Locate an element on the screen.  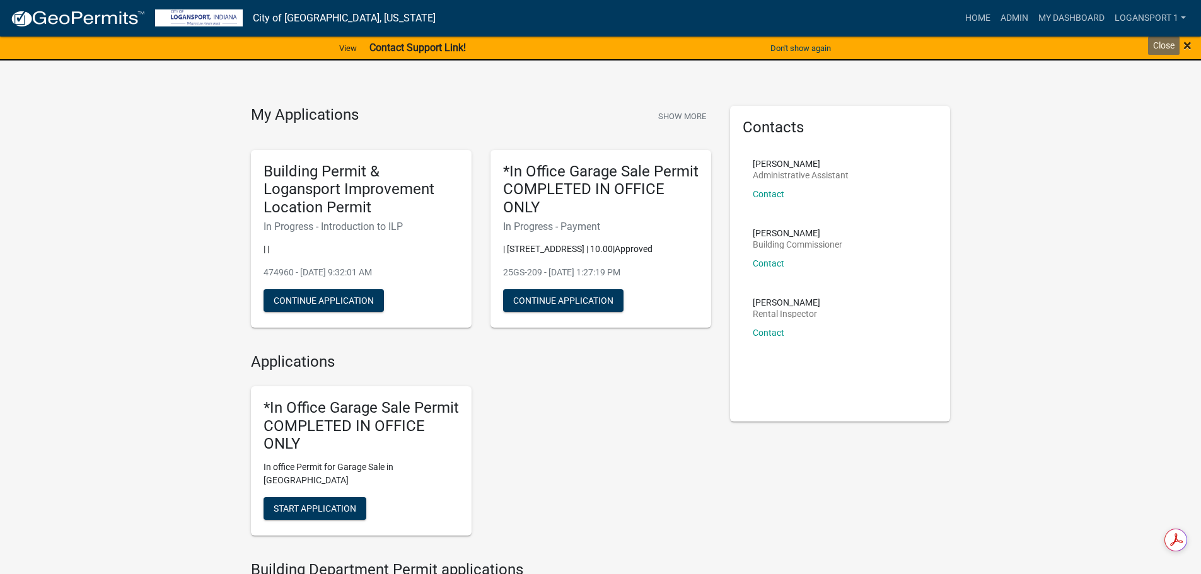
p: Building Commissioner is located at coordinates (798, 245).